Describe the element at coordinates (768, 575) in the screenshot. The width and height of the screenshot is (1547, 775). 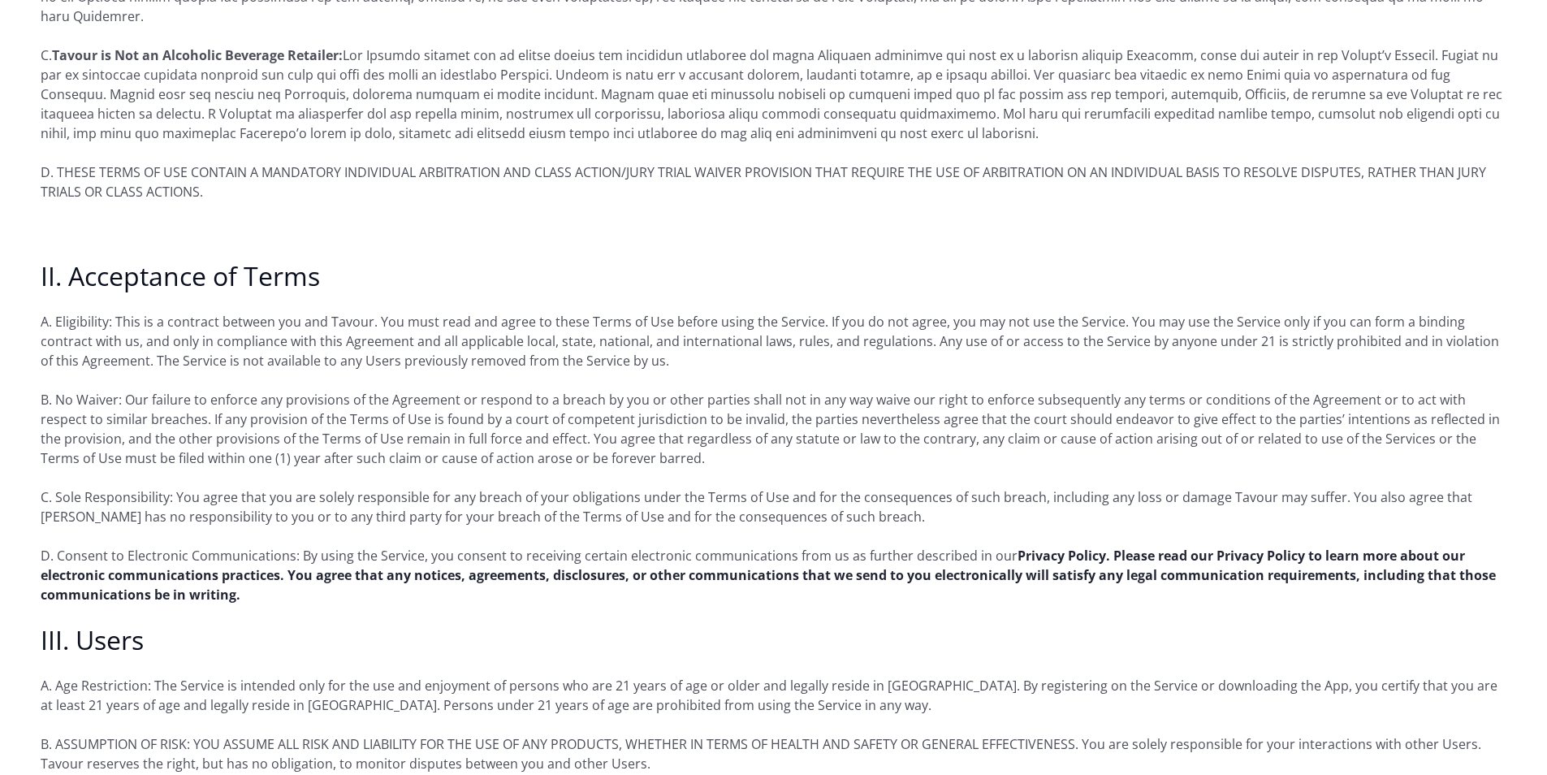
I see `a: Privacy Policy. Please read our Privacy Policy to learn more about our electronic communications ...` at that location.